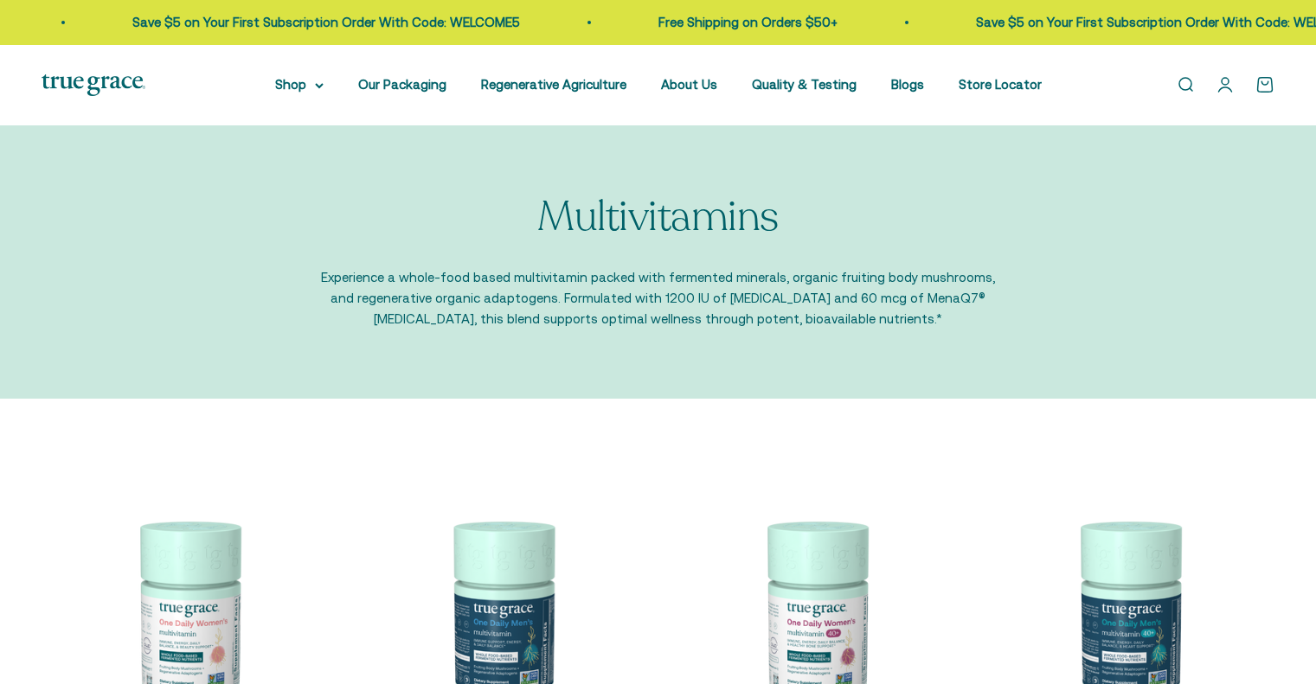 The height and width of the screenshot is (684, 1316). What do you see at coordinates (907, 84) in the screenshot?
I see `a: Blogs` at bounding box center [907, 84].